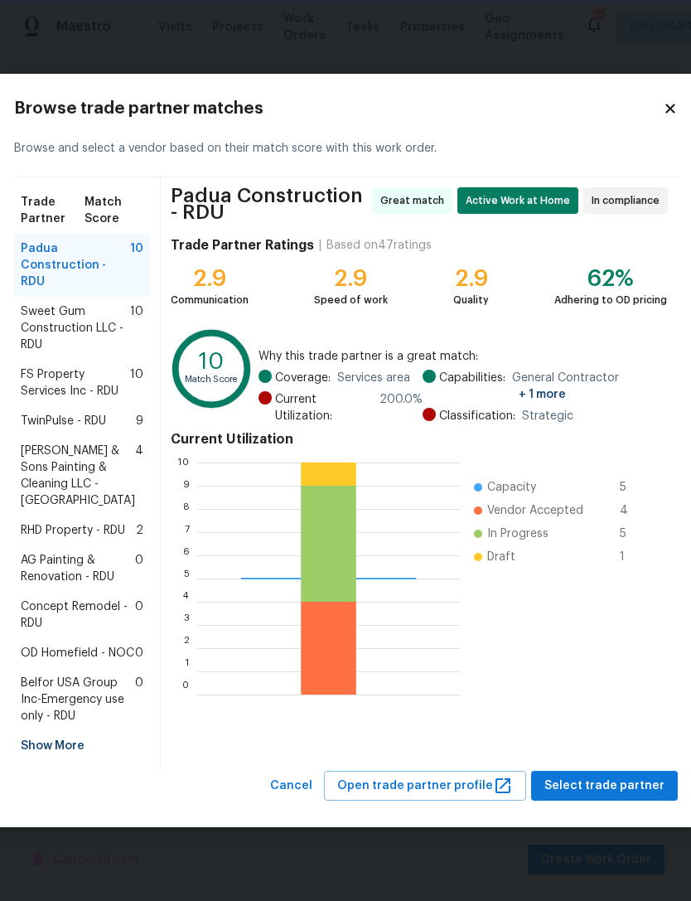 Image resolution: width=691 pixels, height=901 pixels. Describe the element at coordinates (401, 408) in the screenshot. I see `span: 200.0 %` at that location.